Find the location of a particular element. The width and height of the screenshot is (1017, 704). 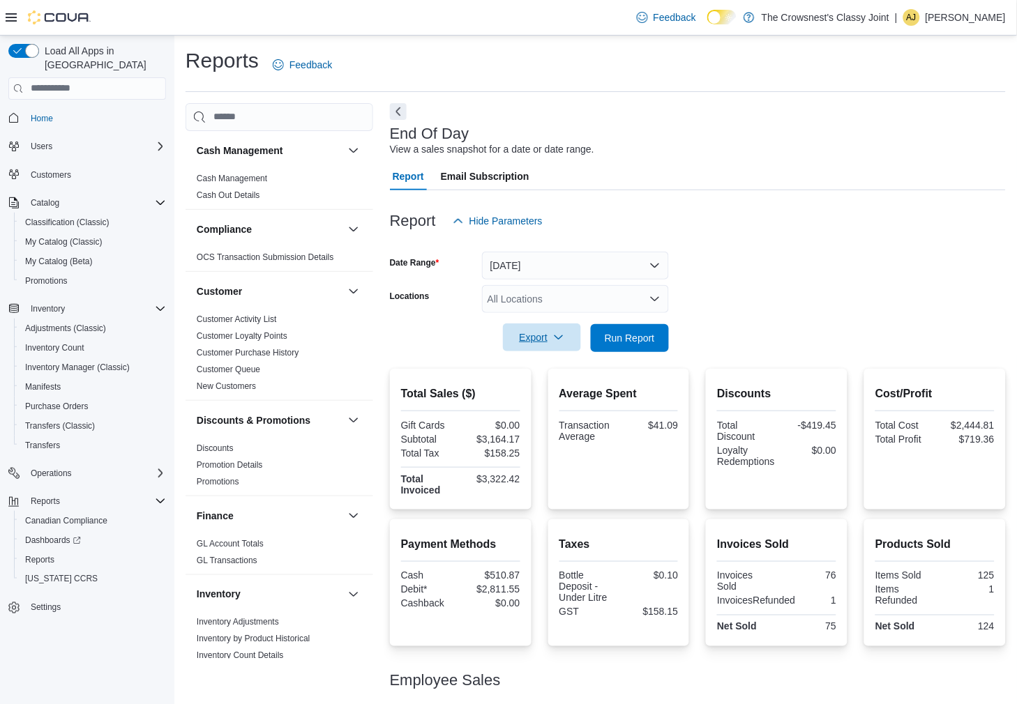

button: Customer is located at coordinates (353, 291).